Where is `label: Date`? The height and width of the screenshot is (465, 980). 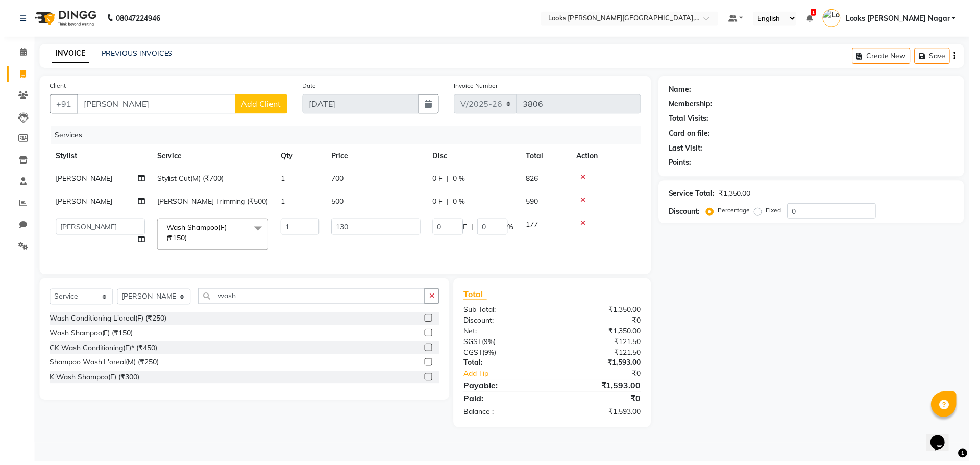
label: Date is located at coordinates (307, 86).